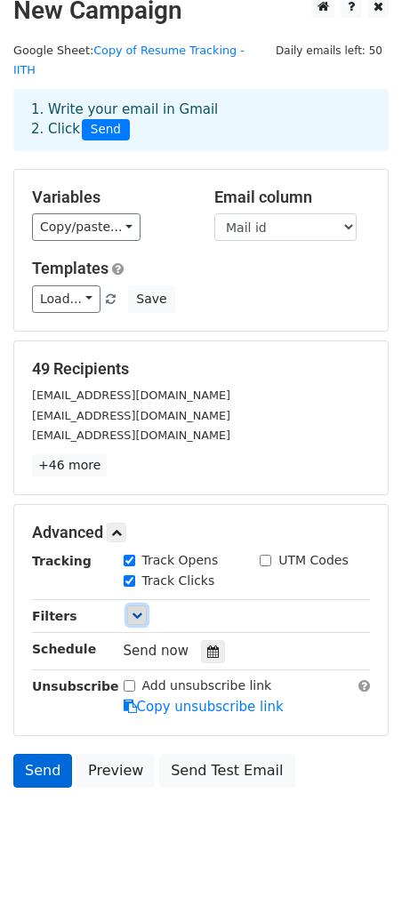 This screenshot has height=913, width=402. Describe the element at coordinates (329, 51) in the screenshot. I see `span: Daily emails left: 50` at that location.